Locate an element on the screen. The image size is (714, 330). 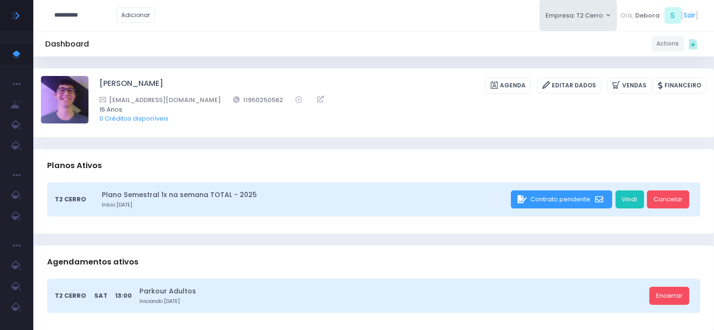
span: Debora is located at coordinates (647, 16).